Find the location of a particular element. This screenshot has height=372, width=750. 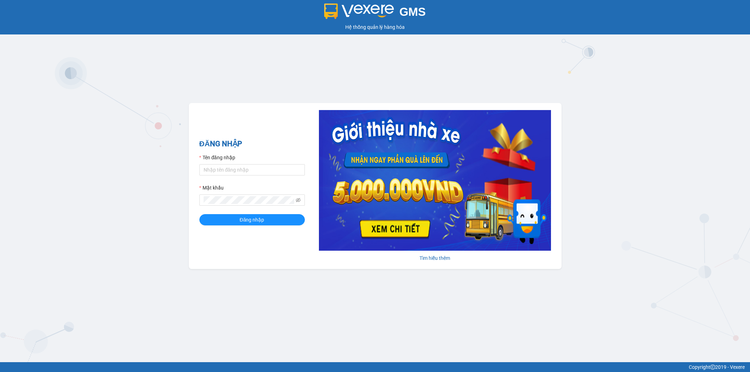

img: banner-0 is located at coordinates (435, 180).